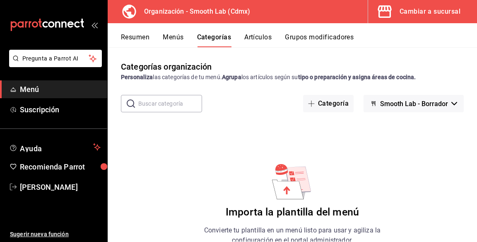 This screenshot has height=242, width=477. I want to click on input: Buscar categoría, so click(170, 104).